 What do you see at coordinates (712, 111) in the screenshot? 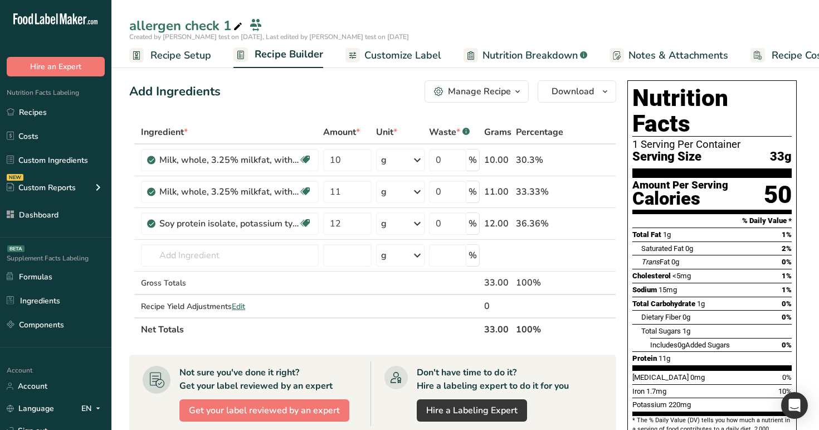
I see `h1: Nutrition Facts` at bounding box center [712, 111].